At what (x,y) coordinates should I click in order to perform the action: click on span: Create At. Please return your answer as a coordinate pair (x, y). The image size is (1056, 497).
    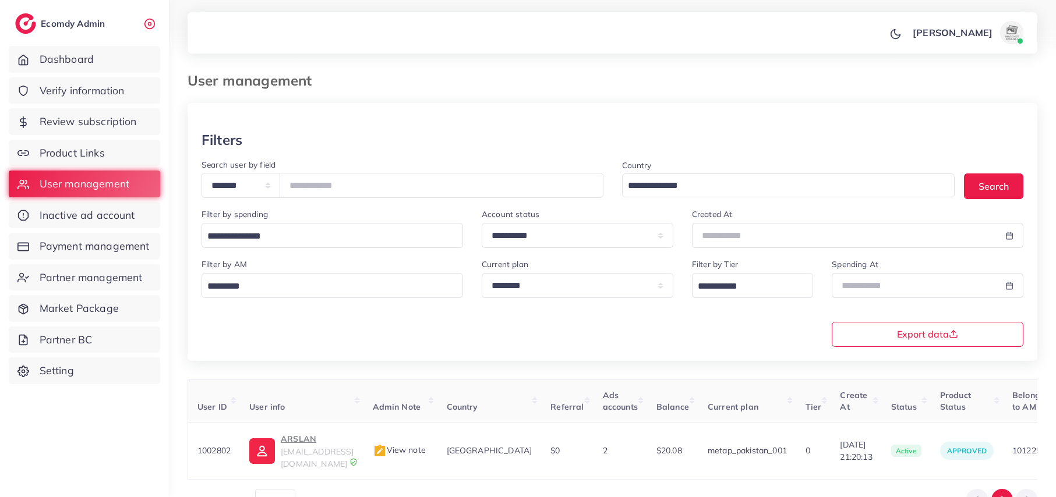
    Looking at the image, I should click on (853, 401).